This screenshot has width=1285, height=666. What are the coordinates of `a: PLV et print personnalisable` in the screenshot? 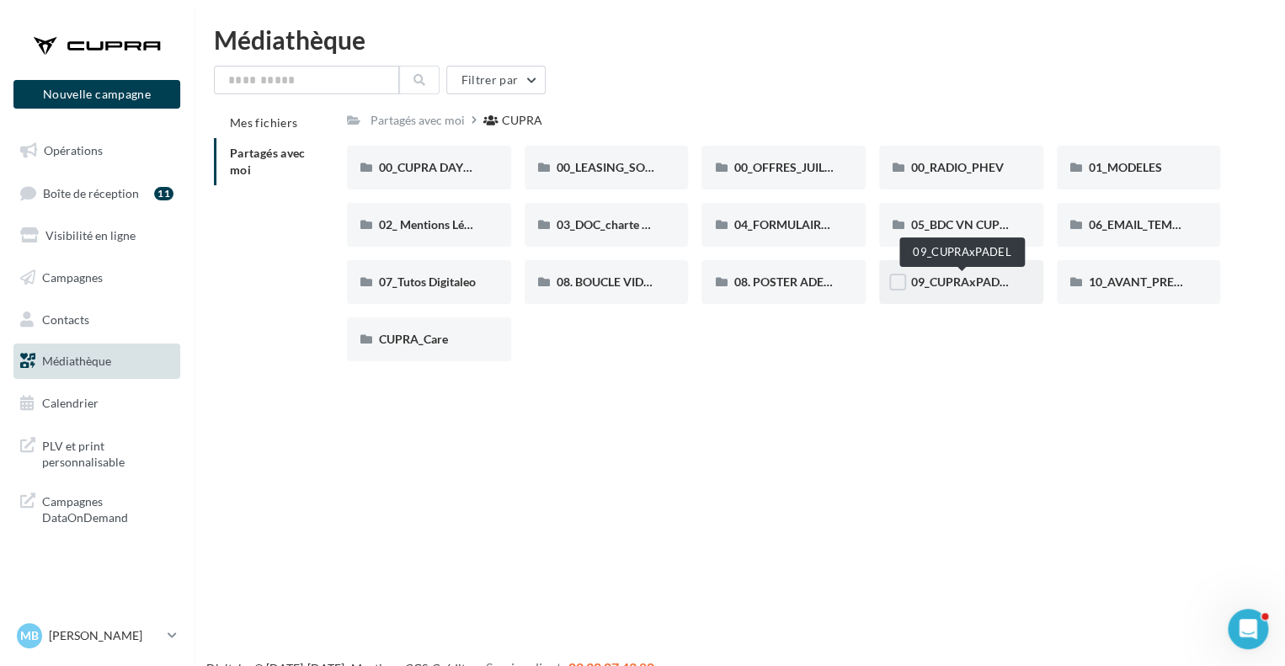 It's located at (97, 452).